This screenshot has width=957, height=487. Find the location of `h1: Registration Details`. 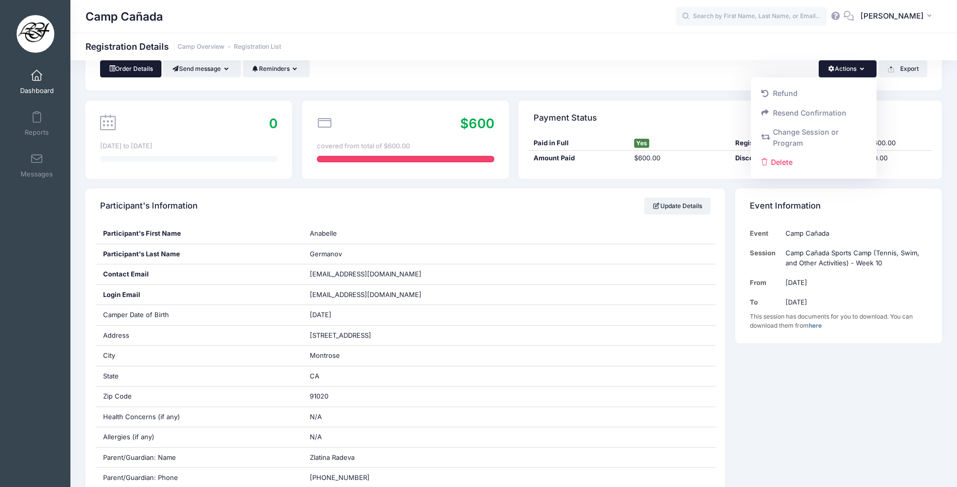

h1: Registration Details is located at coordinates (183, 46).